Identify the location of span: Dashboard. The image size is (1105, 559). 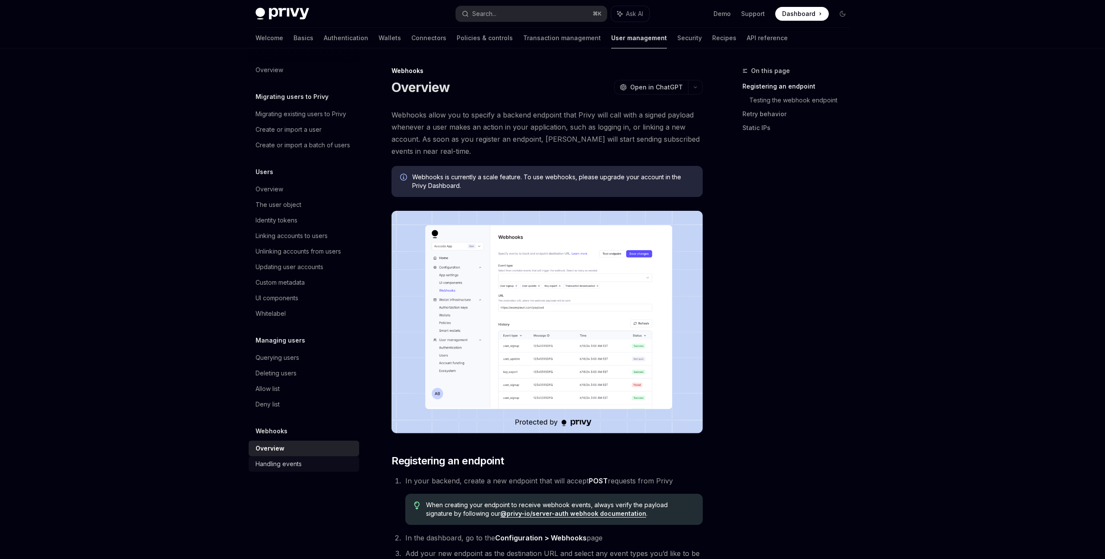
(799, 14).